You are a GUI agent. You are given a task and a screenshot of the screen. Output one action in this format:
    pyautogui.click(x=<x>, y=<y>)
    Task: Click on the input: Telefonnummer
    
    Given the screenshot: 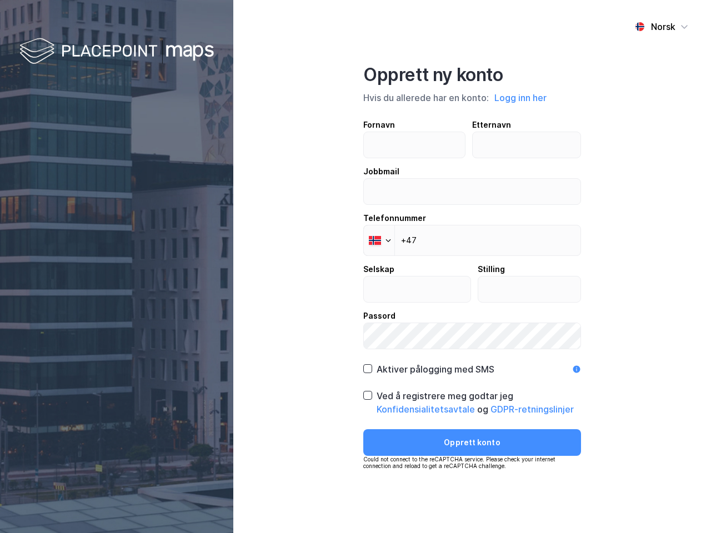 What is the action you would take?
    pyautogui.click(x=472, y=241)
    